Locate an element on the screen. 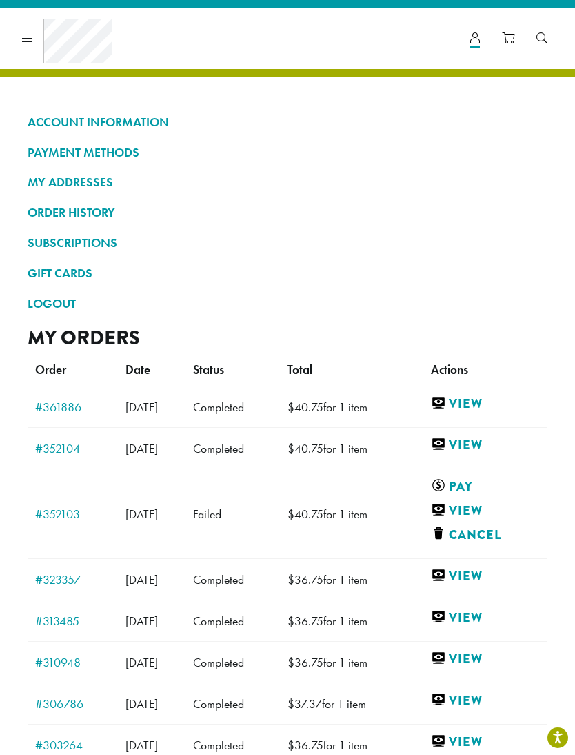 The image size is (575, 755). a: MY ADDRESSES is located at coordinates (288, 182).